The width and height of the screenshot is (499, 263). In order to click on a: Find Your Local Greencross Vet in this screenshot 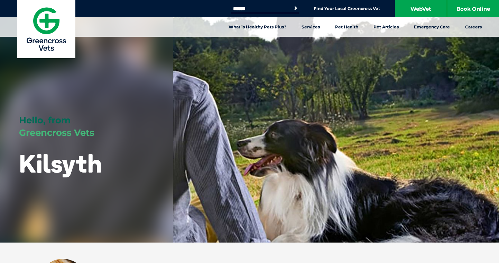, I will do `click(347, 9)`.